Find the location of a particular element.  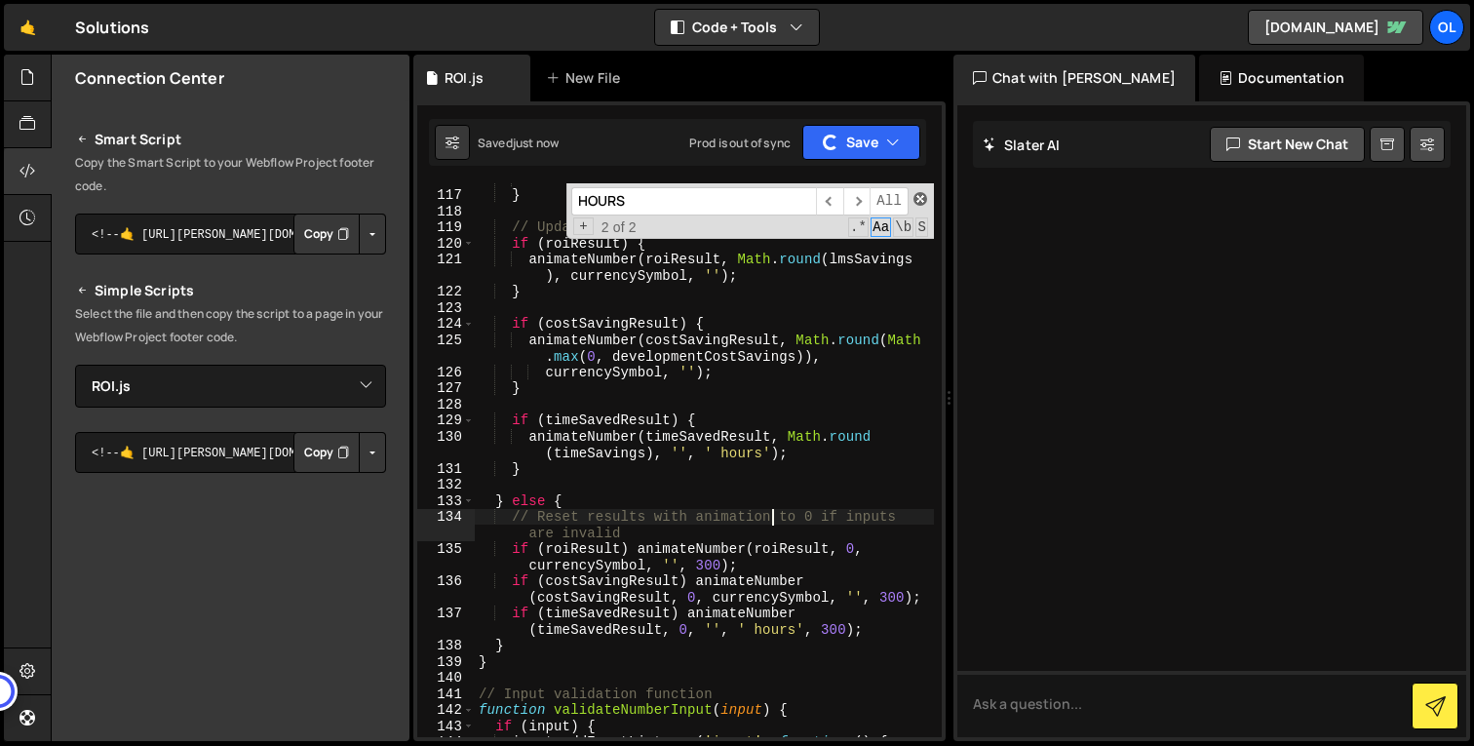

input: Search for is located at coordinates (693, 201).